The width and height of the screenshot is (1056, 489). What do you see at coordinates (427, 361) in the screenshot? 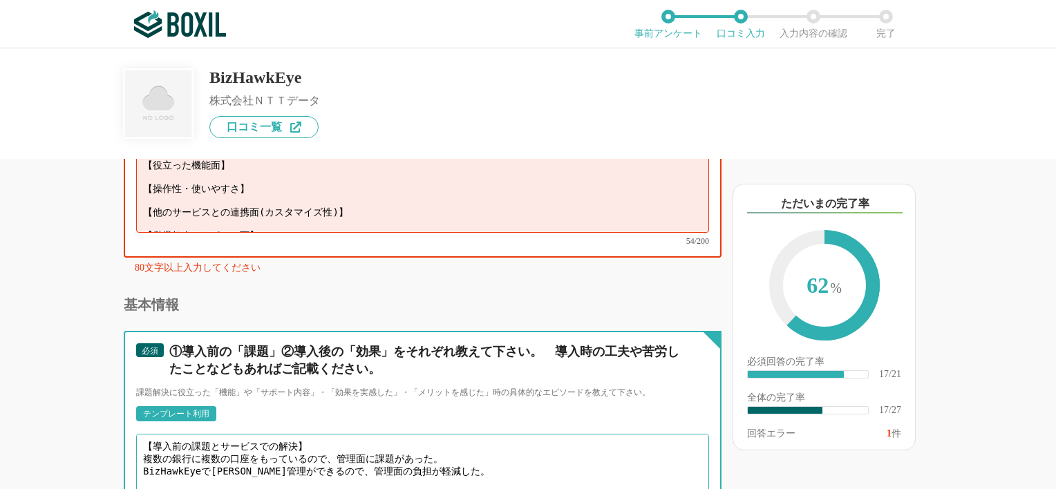
I see `div: ①導入前の「課題」②導入後の「効果」をそれぞれ教えて下さい。 導入時の工夫や苦労したことなどもあればご記載ください。` at bounding box center [427, 361].